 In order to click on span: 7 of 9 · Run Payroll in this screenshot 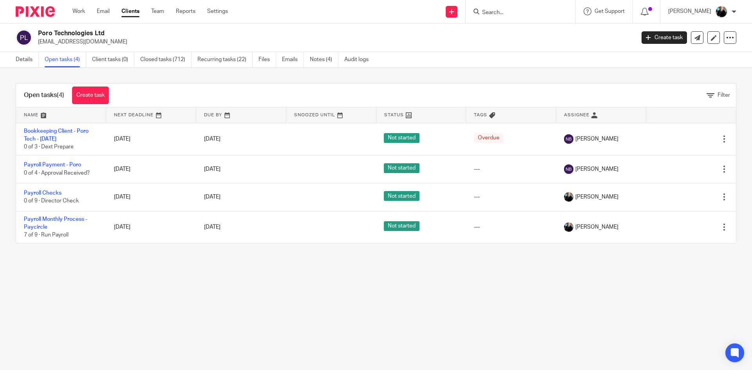, I will do `click(46, 235)`.